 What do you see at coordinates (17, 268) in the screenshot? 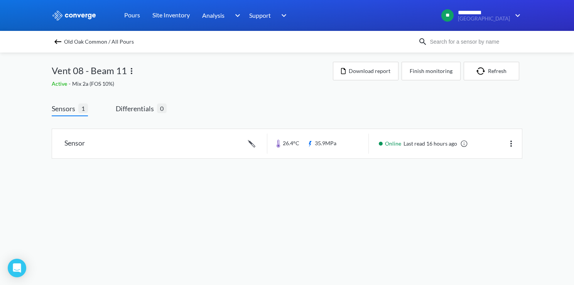
I see `div: Open Intercom Messenger` at bounding box center [17, 268].